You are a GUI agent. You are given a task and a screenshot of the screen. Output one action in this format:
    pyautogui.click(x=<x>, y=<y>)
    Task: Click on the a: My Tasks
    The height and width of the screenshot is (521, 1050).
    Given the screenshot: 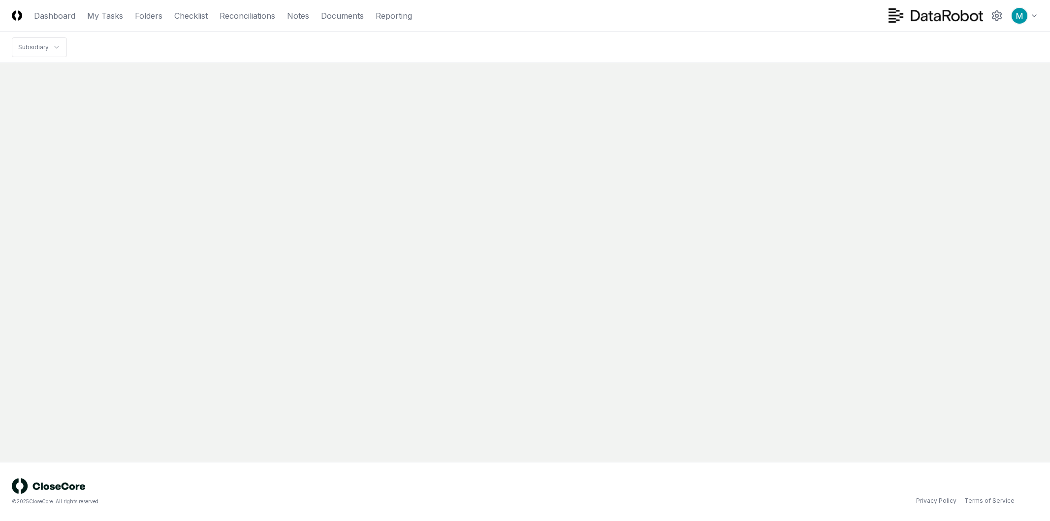 What is the action you would take?
    pyautogui.click(x=105, y=16)
    